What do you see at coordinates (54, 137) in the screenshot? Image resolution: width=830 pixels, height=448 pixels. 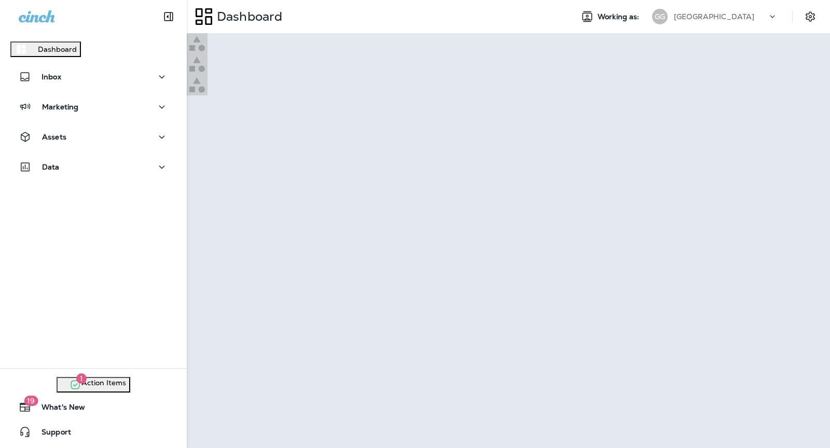 I see `p: Assets` at bounding box center [54, 137].